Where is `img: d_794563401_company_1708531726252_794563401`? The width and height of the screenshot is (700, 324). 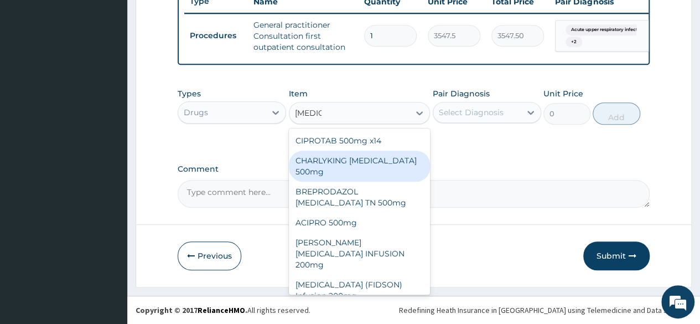
img: d_794563401_company_1708531726252_794563401 is located at coordinates (33, 69).